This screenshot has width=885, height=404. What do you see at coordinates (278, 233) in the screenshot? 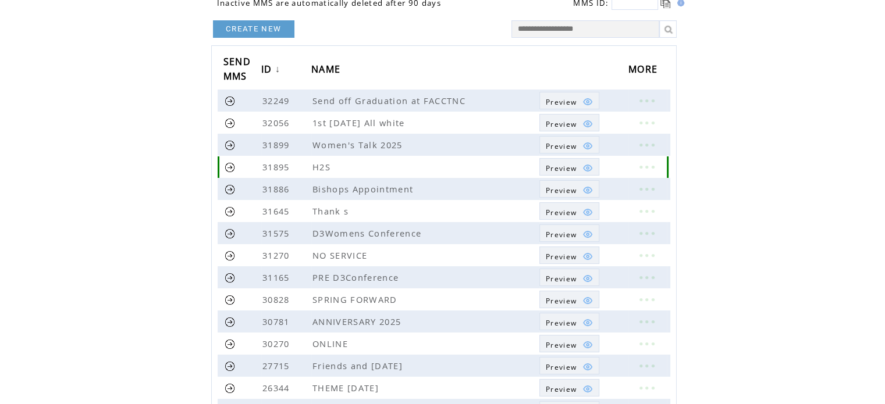
I see `span: 31575` at bounding box center [278, 233].